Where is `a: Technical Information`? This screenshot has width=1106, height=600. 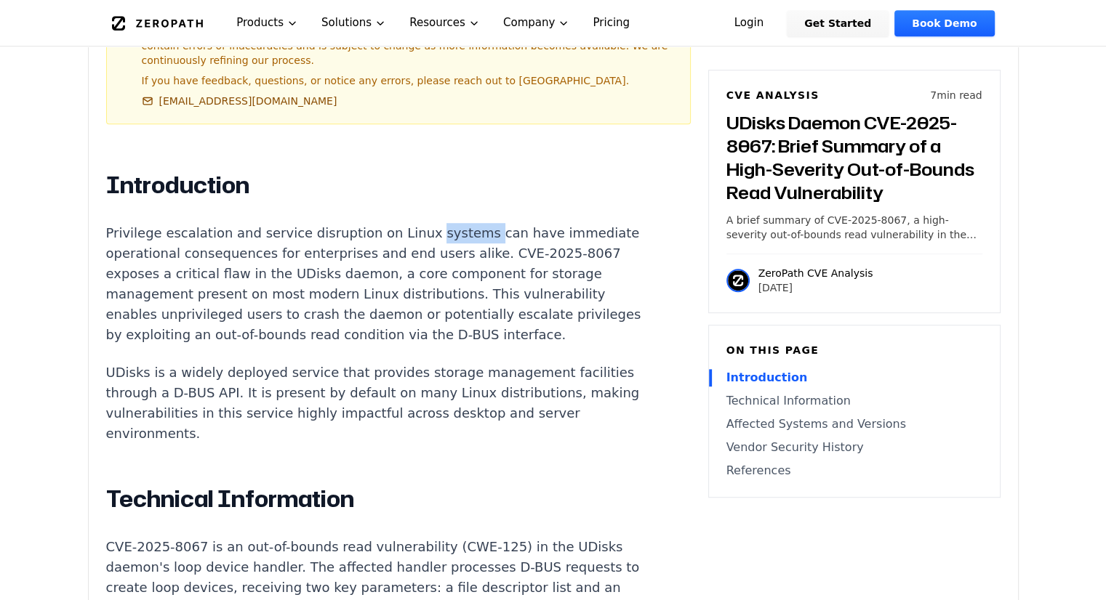
a: Technical Information is located at coordinates (854, 401).